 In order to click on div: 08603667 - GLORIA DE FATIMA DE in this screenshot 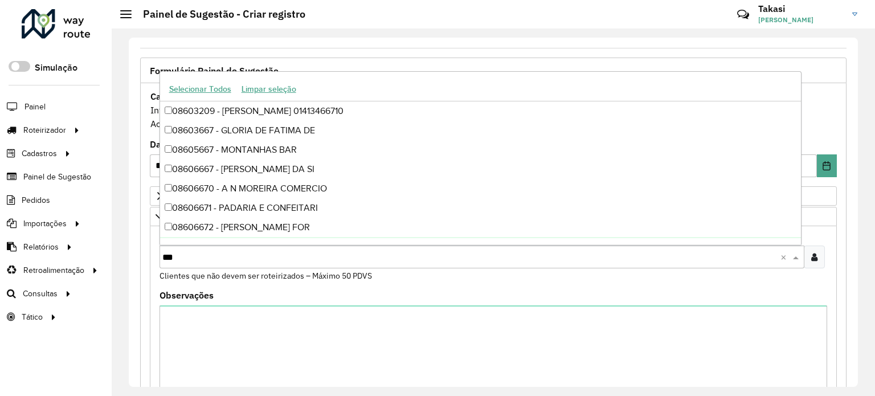, I will do `click(480, 130)`.